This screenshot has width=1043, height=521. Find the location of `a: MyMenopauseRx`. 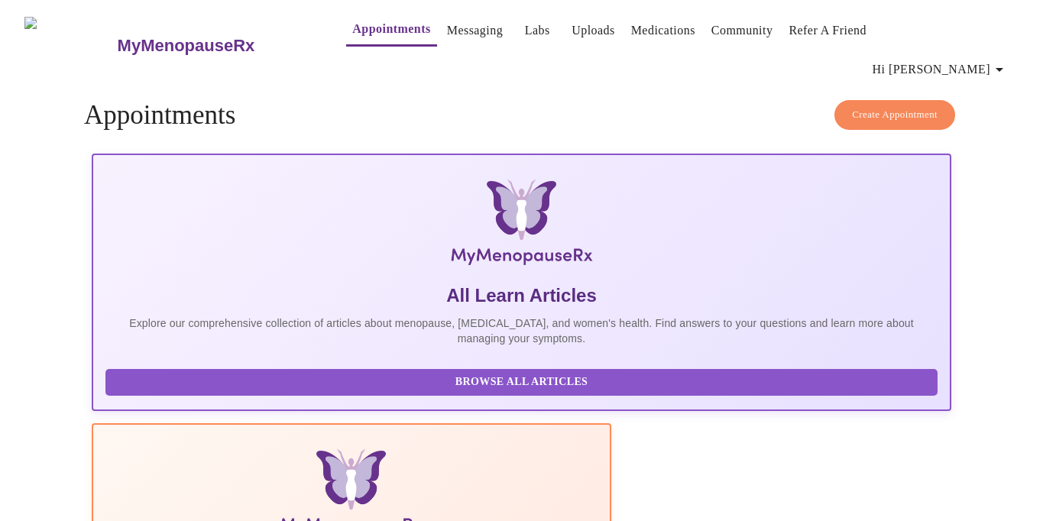

a: MyMenopauseRx is located at coordinates (215, 46).